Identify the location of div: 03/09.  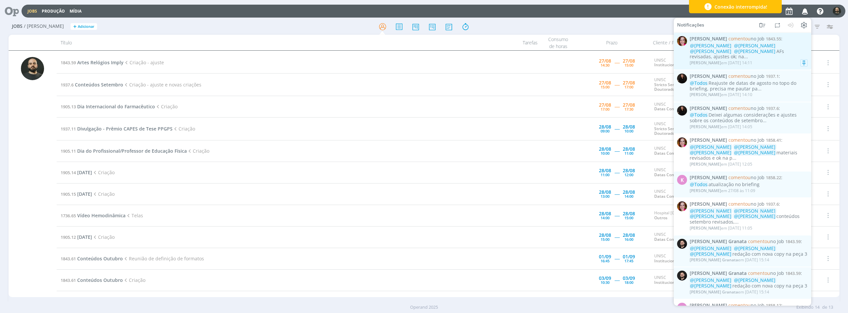
(629, 278).